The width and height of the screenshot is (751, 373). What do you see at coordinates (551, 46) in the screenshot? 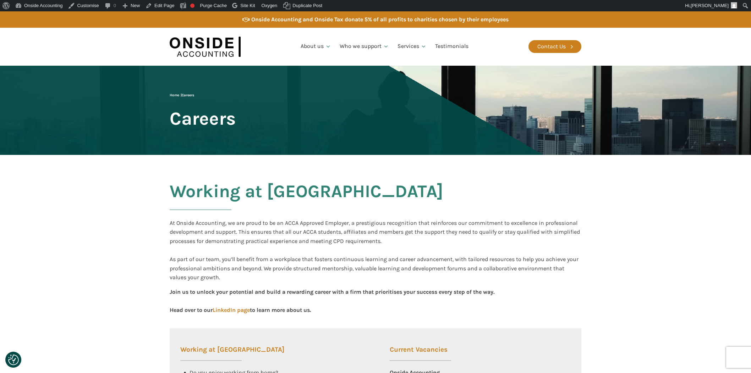
I see `div: Contact Us` at bounding box center [551, 46].